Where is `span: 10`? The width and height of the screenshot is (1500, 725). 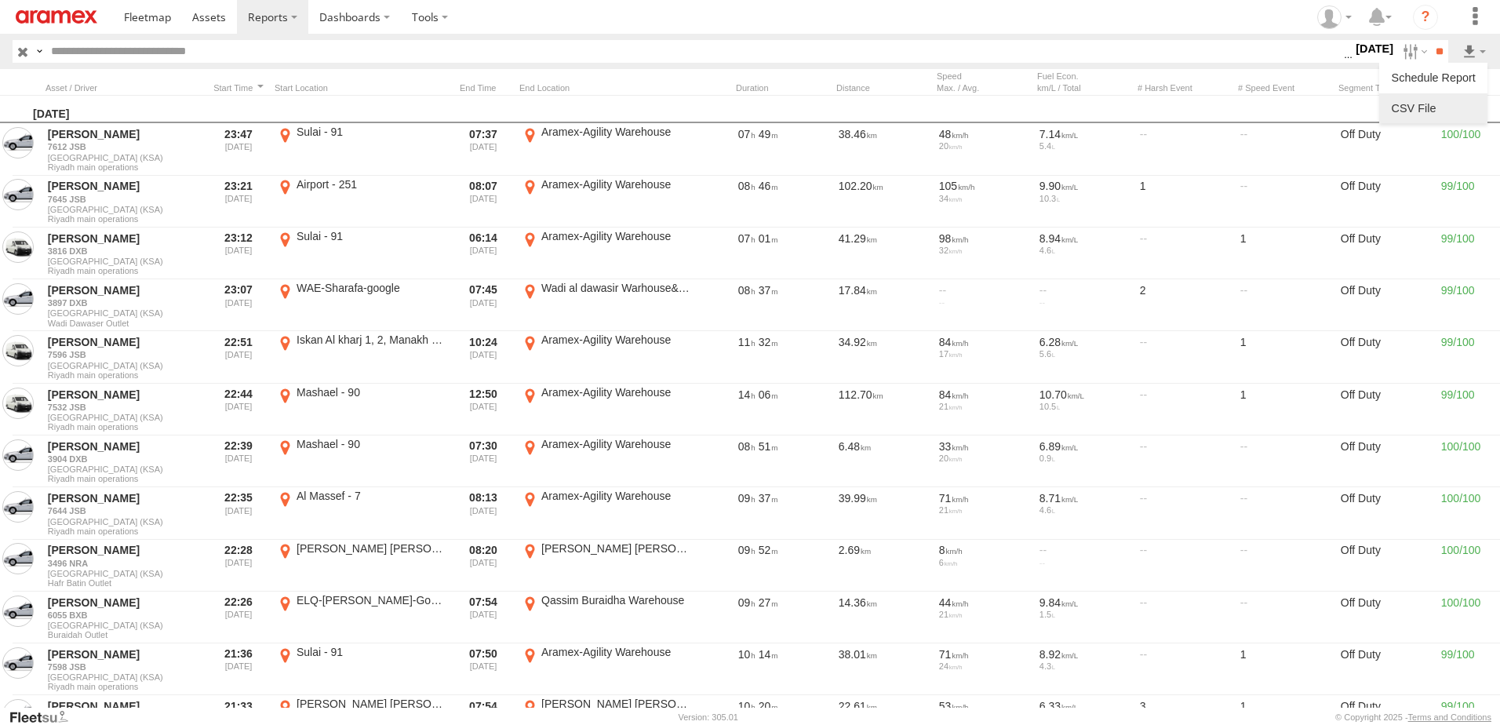
span: 10 is located at coordinates (747, 706).